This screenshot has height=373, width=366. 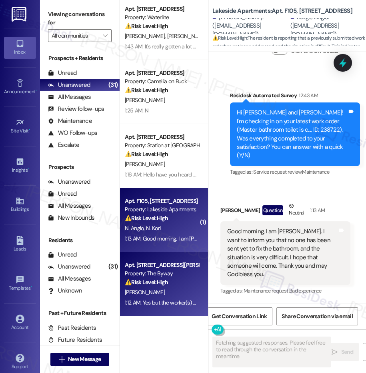 I want to click on div: Past + Future Residents, so click(x=80, y=313).